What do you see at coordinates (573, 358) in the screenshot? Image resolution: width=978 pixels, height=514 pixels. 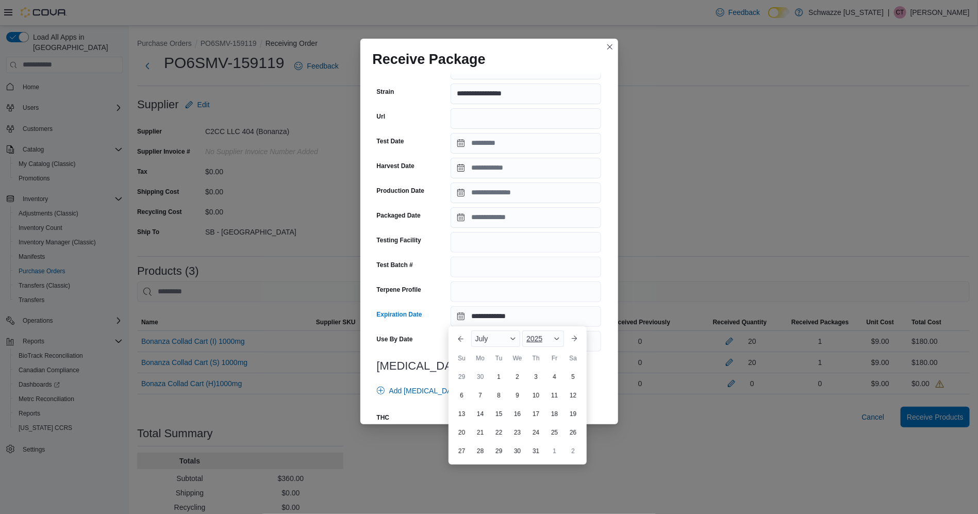 I see `div: Sa` at bounding box center [573, 358].